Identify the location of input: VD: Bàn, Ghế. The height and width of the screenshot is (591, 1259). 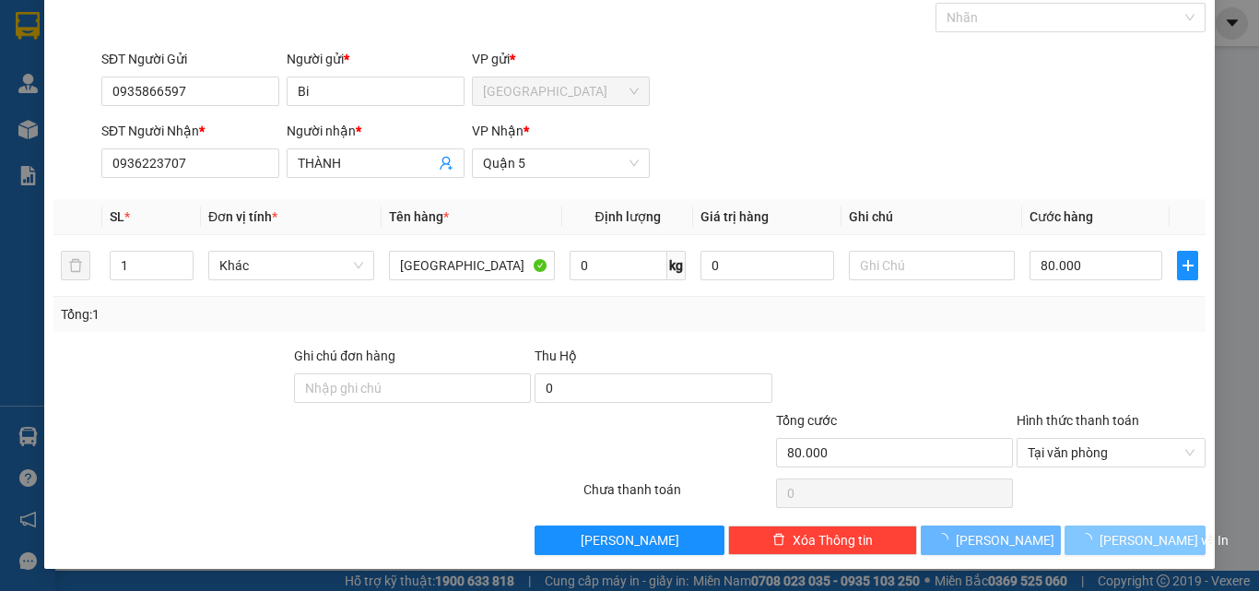
(472, 265).